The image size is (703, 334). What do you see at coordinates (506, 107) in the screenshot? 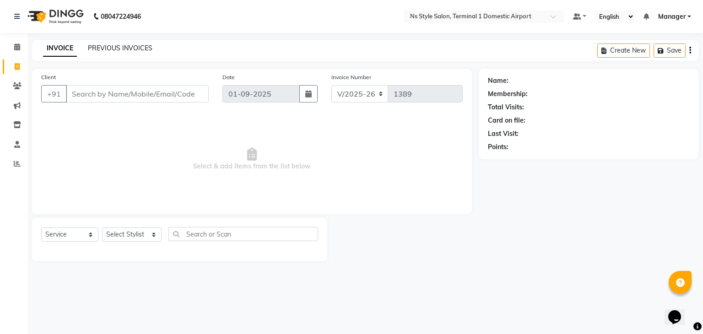
I see `div: Total Visits:` at bounding box center [506, 107].